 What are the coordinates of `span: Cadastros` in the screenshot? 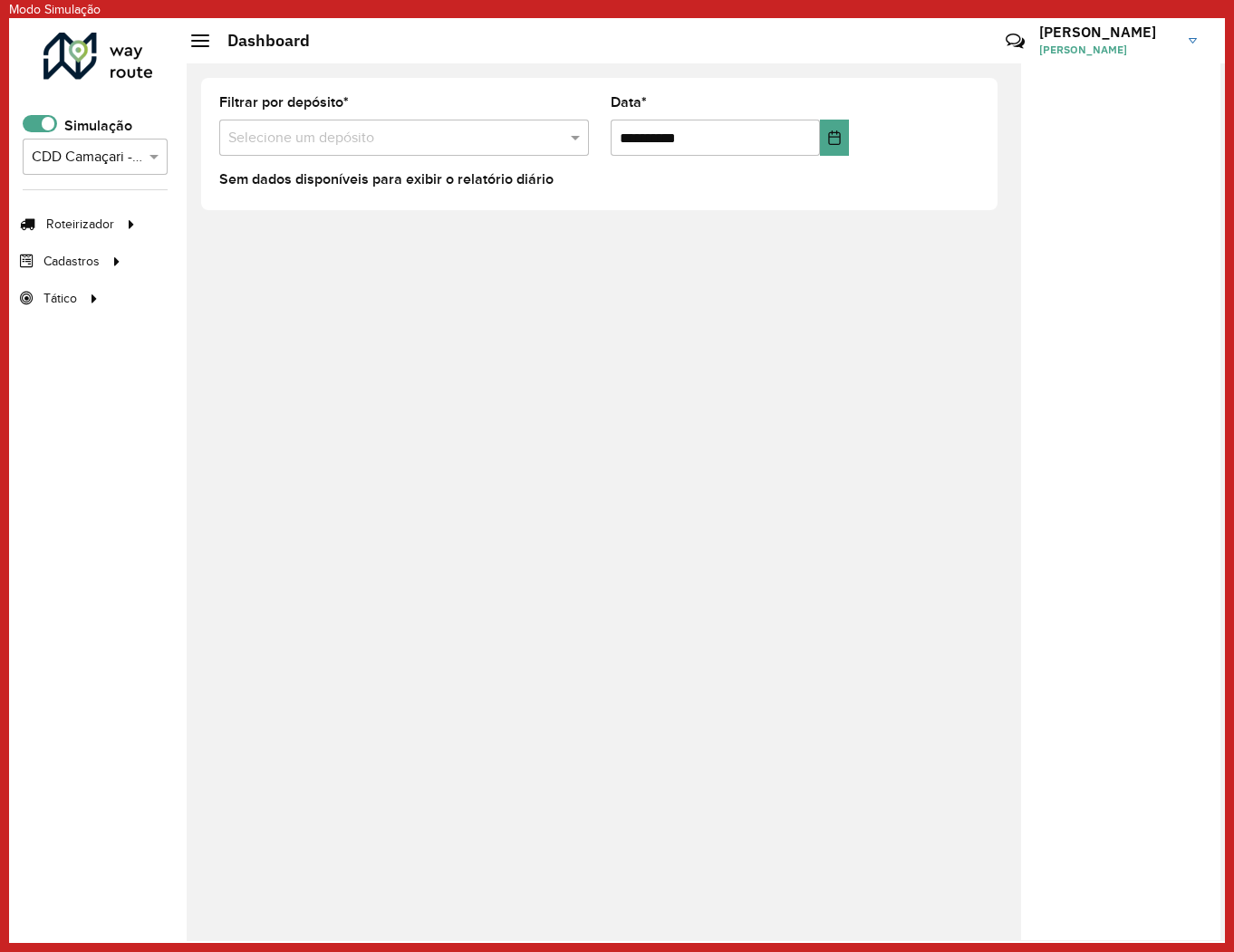 It's located at (71, 261).